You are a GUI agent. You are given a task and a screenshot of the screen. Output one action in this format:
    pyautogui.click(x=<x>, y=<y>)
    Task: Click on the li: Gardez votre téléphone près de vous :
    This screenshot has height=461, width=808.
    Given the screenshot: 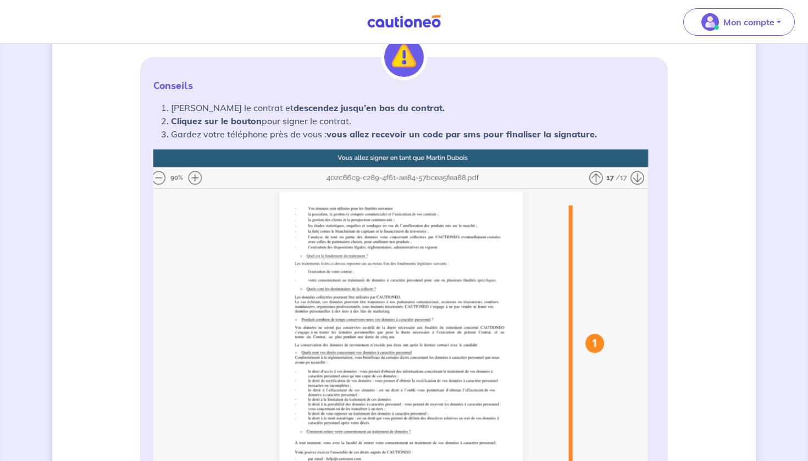 What is the action you would take?
    pyautogui.click(x=413, y=134)
    